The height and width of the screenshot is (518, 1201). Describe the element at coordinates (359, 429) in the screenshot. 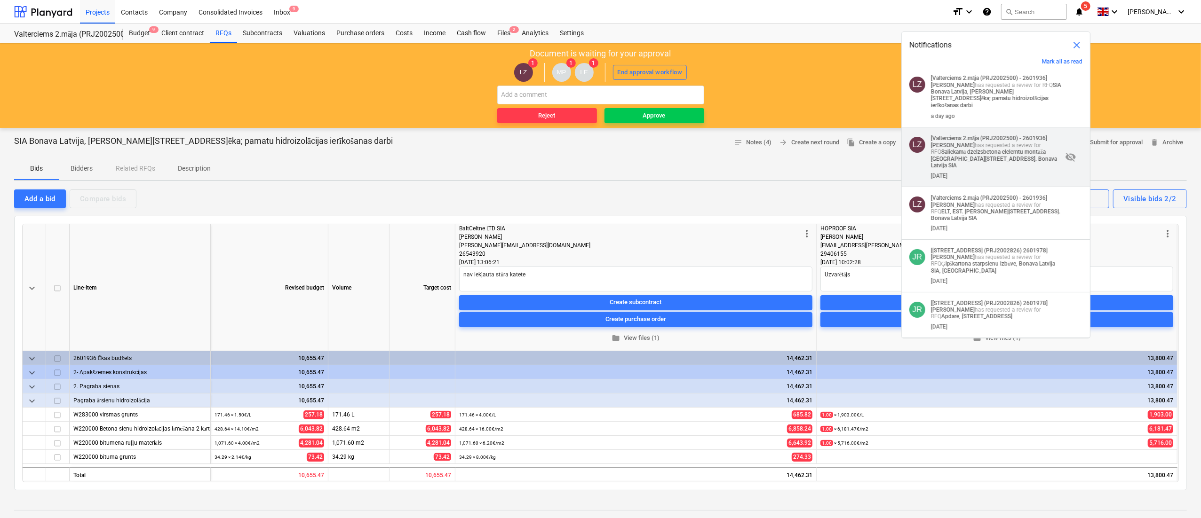

I see `div: 428.64 m2` at that location.